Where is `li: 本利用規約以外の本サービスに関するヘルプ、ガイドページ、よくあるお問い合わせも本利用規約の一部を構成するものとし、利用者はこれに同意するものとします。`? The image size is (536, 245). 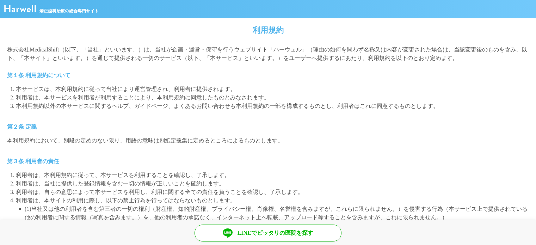 li: 本利用規約以外の本サービスに関するヘルプ、ガイドページ、よくあるお問い合わせも本利用規約の一部を構成するものとし、利用者はこれに同意するものとします。 is located at coordinates (272, 106).